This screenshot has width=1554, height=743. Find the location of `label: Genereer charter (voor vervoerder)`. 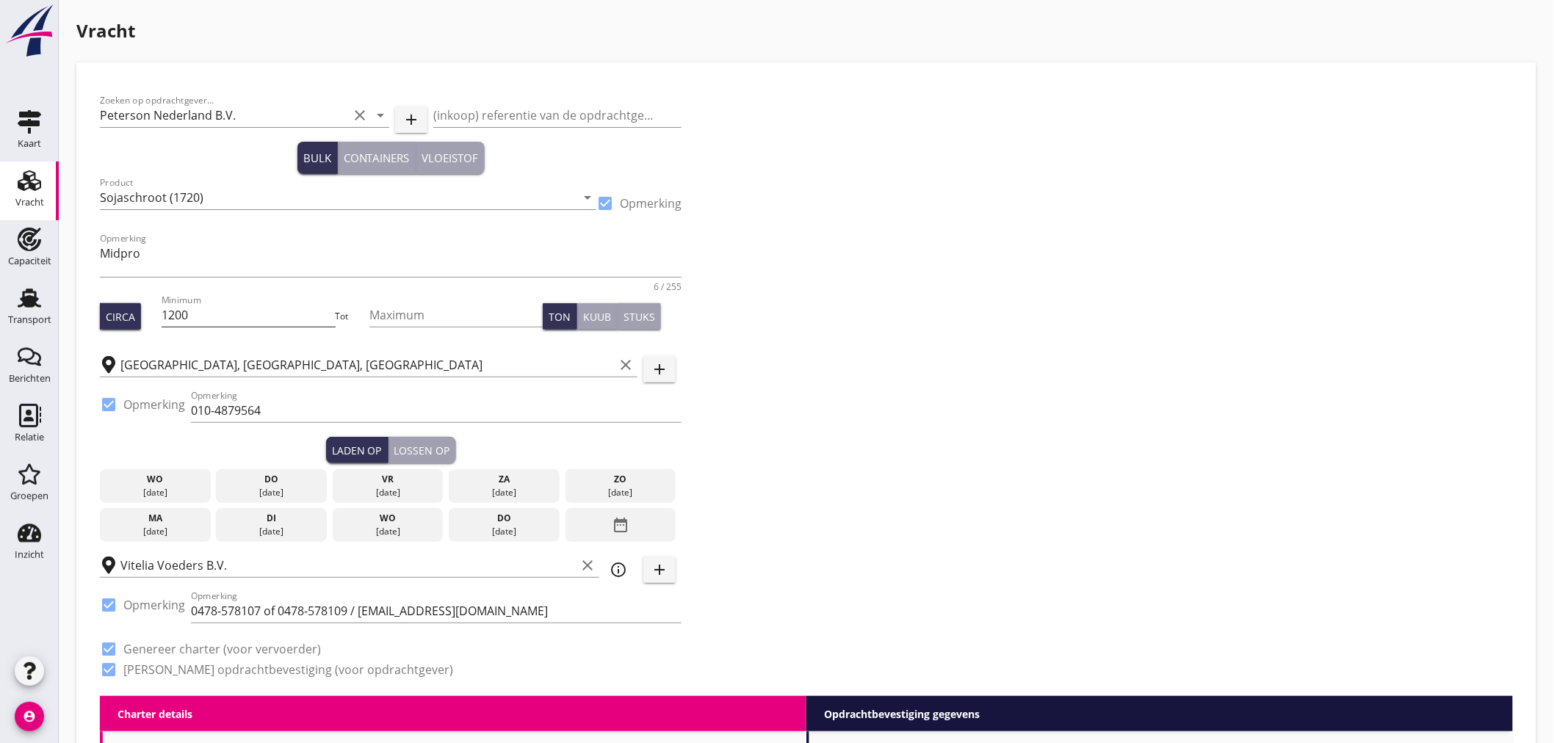

label: Genereer charter (voor vervoerder) is located at coordinates (222, 649).